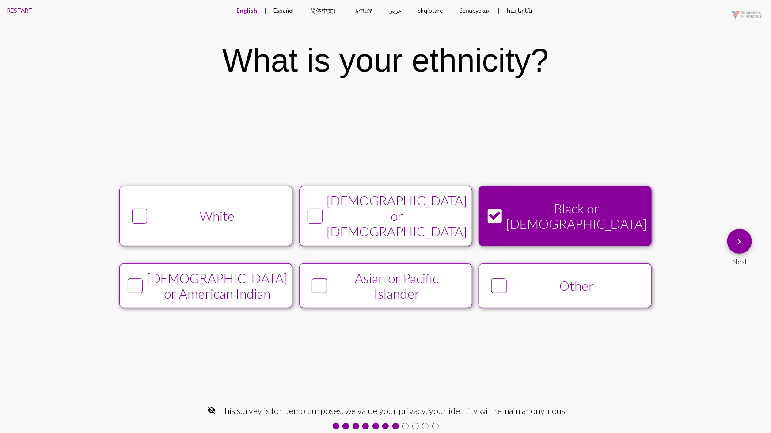 This screenshot has height=433, width=771. Describe the element at coordinates (740, 241) in the screenshot. I see `button: Next Question` at that location.